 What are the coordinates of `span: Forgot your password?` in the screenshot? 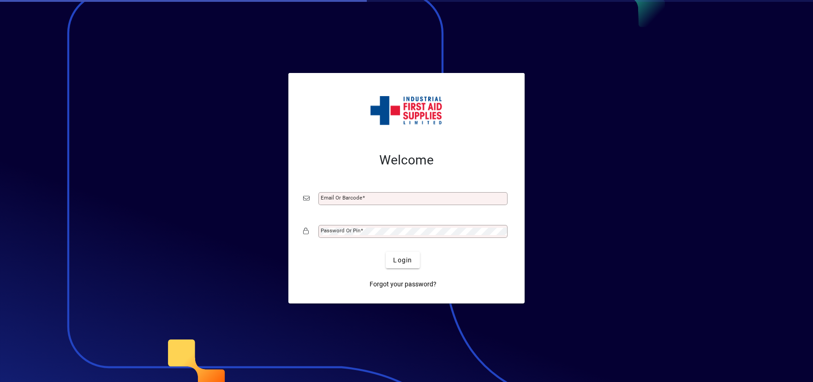 It's located at (403, 284).